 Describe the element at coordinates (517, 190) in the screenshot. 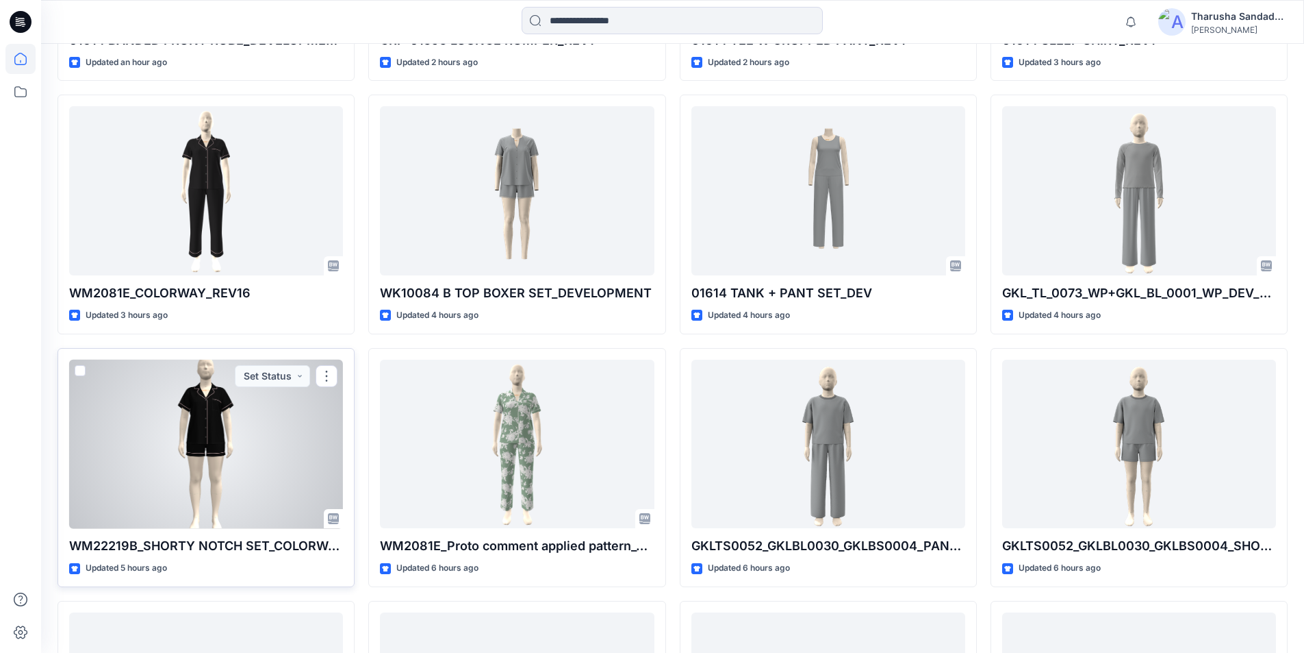

I see `a: WK10084 B TOP BOXER SET_DEVELOPMENT` at that location.